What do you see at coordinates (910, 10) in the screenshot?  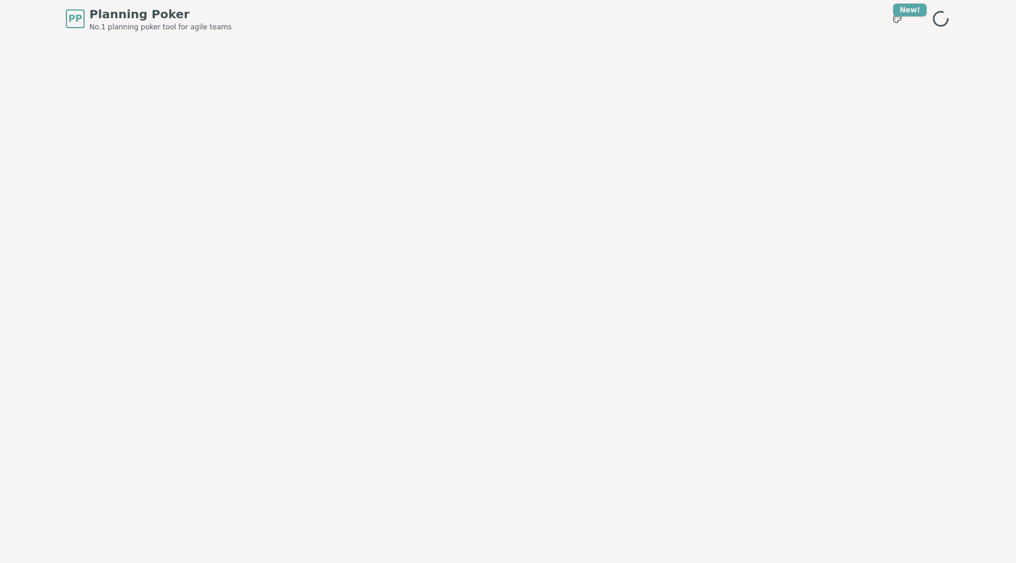 I see `div: New!` at bounding box center [910, 10].